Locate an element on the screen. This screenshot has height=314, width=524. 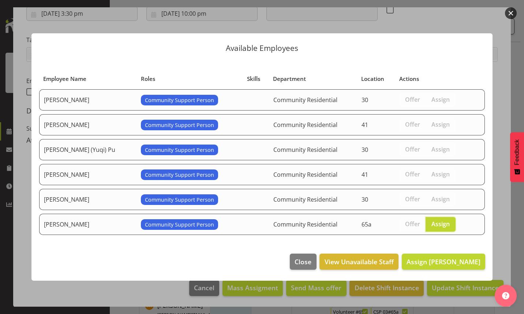
button: Close is located at coordinates (303, 262).